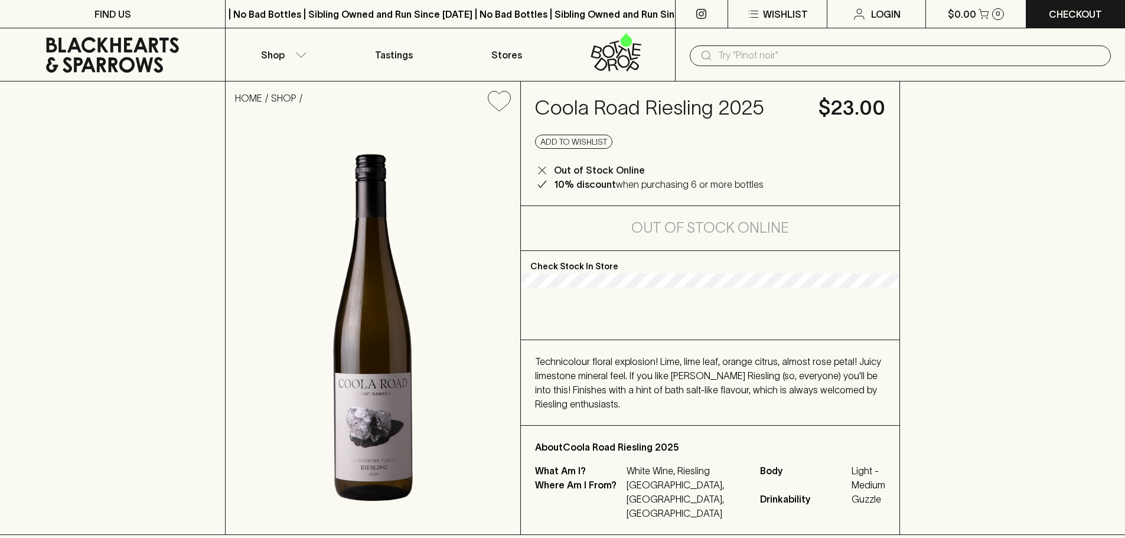 The width and height of the screenshot is (1125, 538). Describe the element at coordinates (394, 55) in the screenshot. I see `p: Tastings` at that location.